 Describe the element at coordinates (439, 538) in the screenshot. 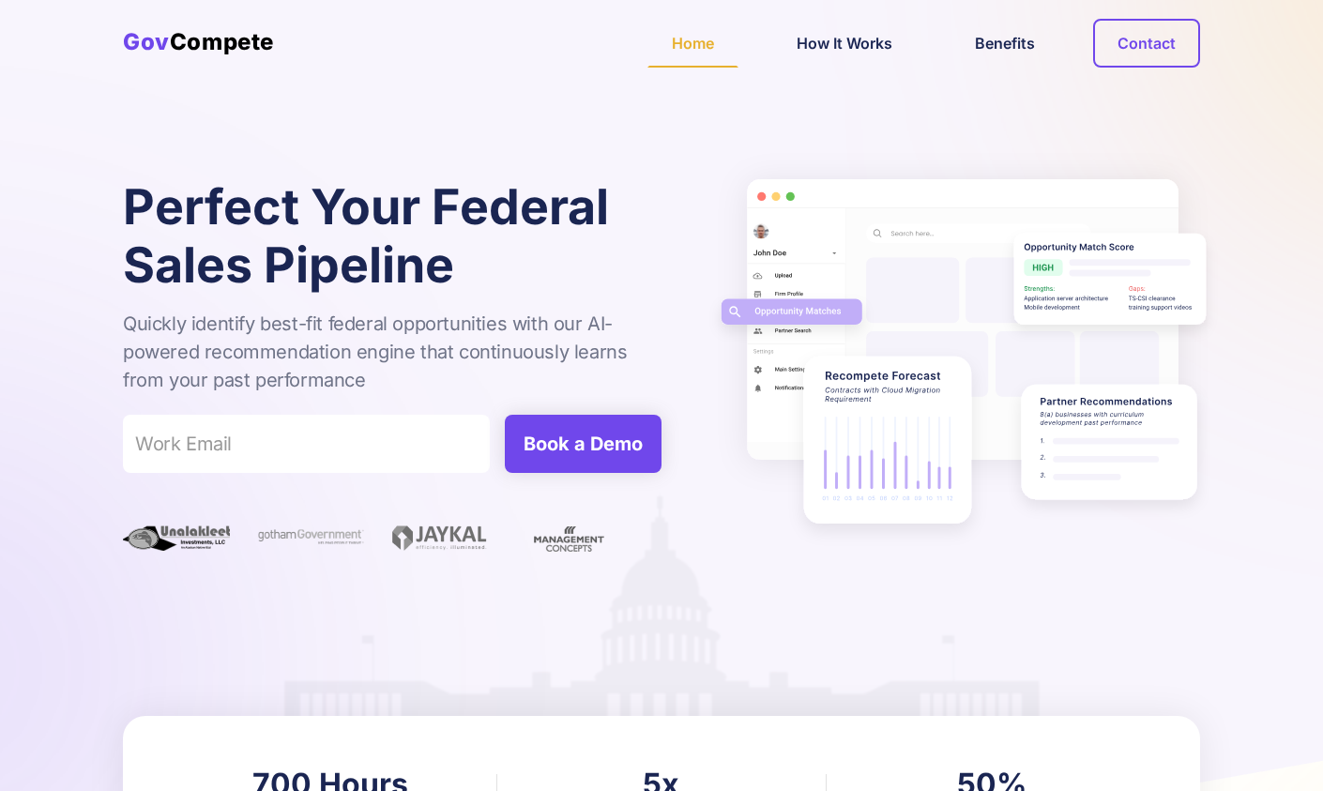

I see `img: Jaykal company logo` at that location.